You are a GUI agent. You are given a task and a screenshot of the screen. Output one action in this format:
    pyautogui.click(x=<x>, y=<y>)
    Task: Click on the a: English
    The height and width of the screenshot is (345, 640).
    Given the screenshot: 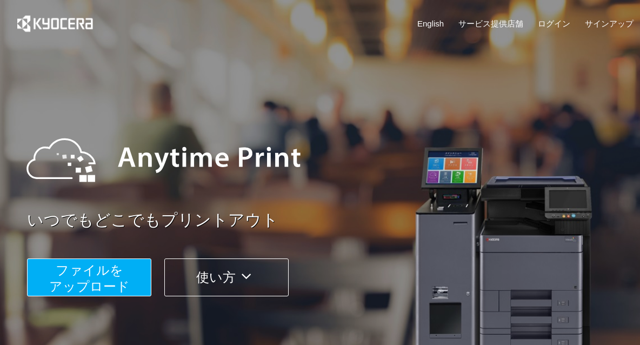 What is the action you would take?
    pyautogui.click(x=430, y=23)
    